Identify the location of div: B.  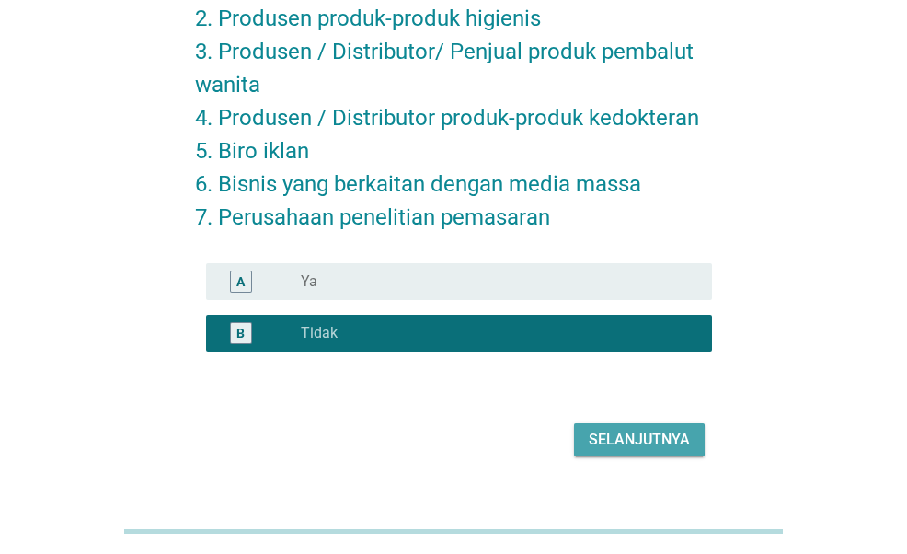
(240, 332).